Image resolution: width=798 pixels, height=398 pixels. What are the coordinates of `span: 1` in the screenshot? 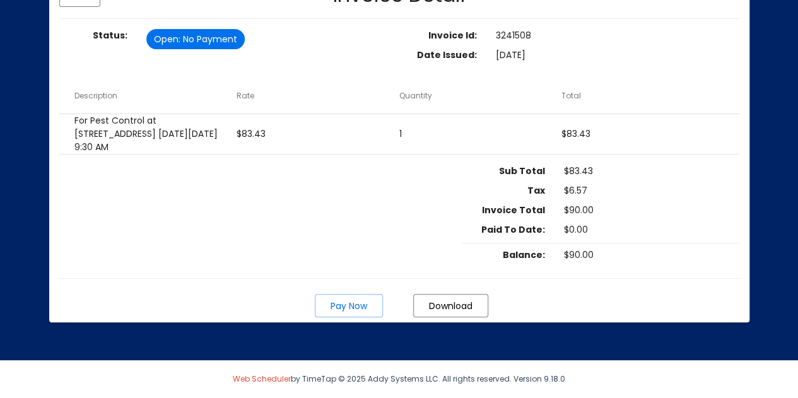 It's located at (401, 134).